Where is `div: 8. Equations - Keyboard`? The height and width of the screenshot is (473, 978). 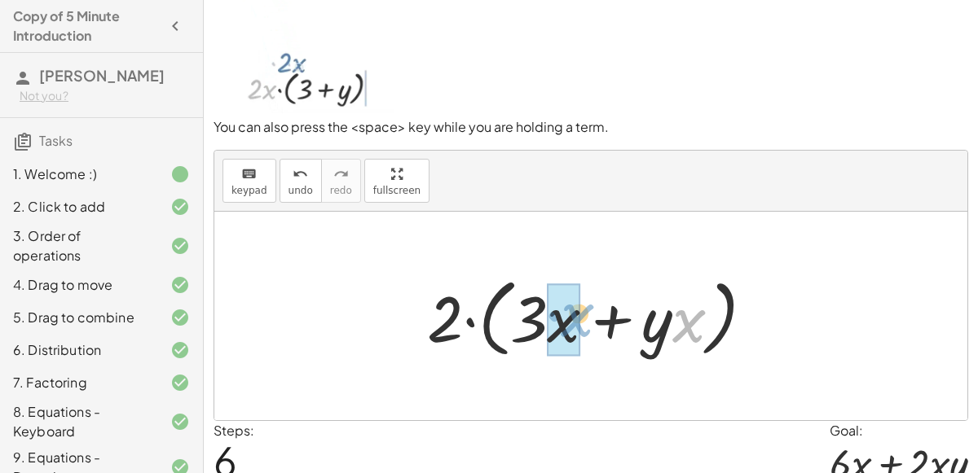 div: 8. Equations - Keyboard is located at coordinates (78, 422).